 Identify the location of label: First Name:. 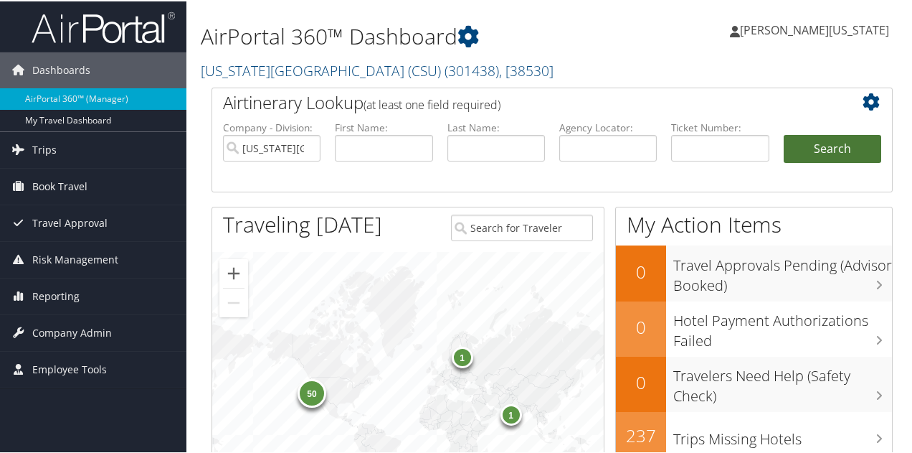
(384, 126).